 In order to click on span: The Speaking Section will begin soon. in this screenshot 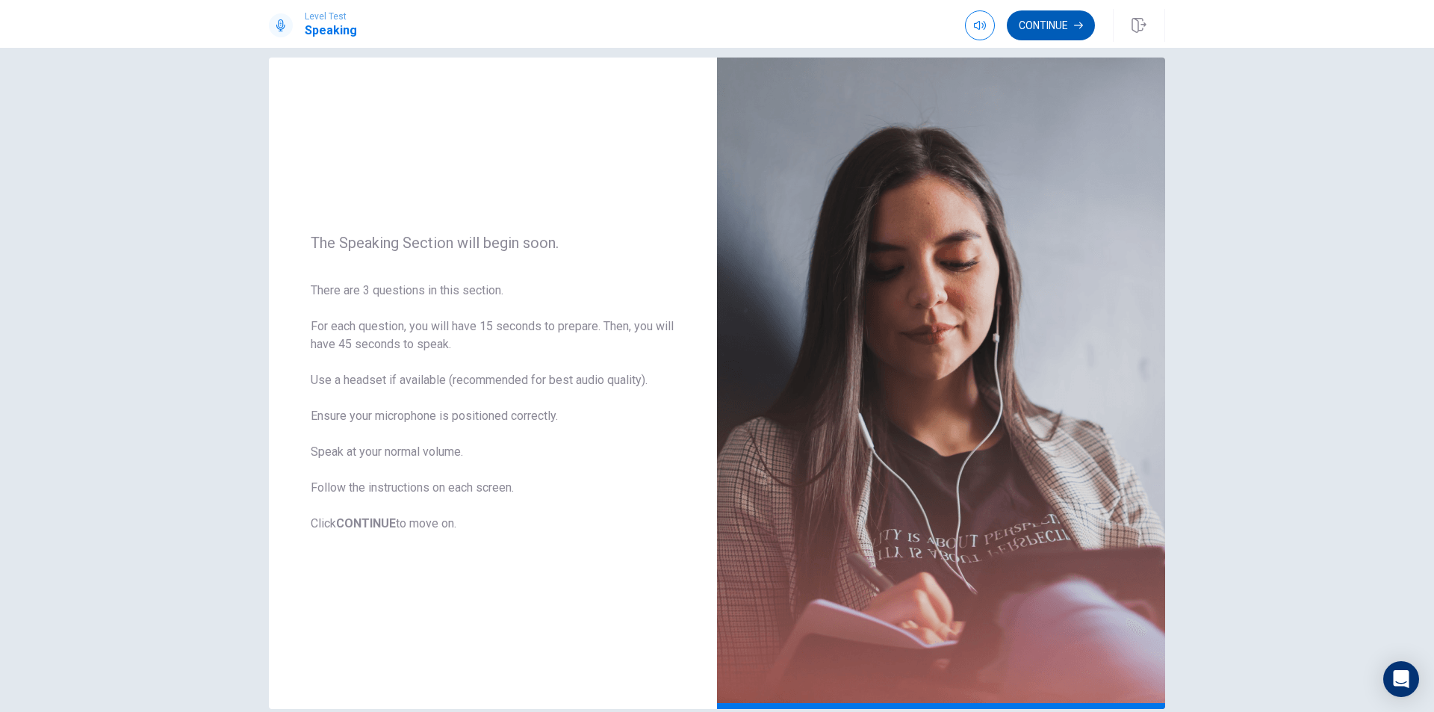, I will do `click(493, 243)`.